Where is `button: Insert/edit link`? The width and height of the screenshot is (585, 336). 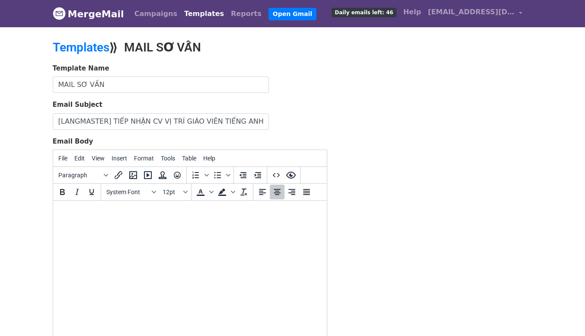 button: Insert/edit link is located at coordinates (119, 175).